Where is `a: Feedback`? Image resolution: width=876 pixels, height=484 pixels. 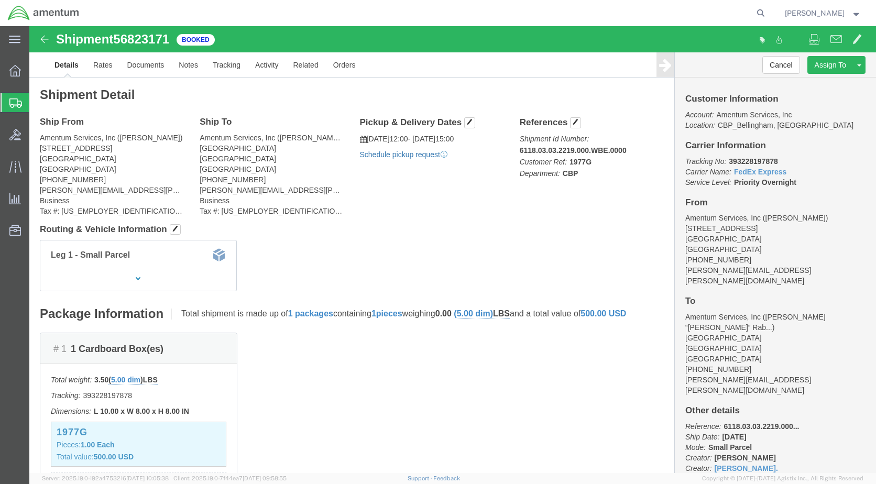 a: Feedback is located at coordinates (447, 479).